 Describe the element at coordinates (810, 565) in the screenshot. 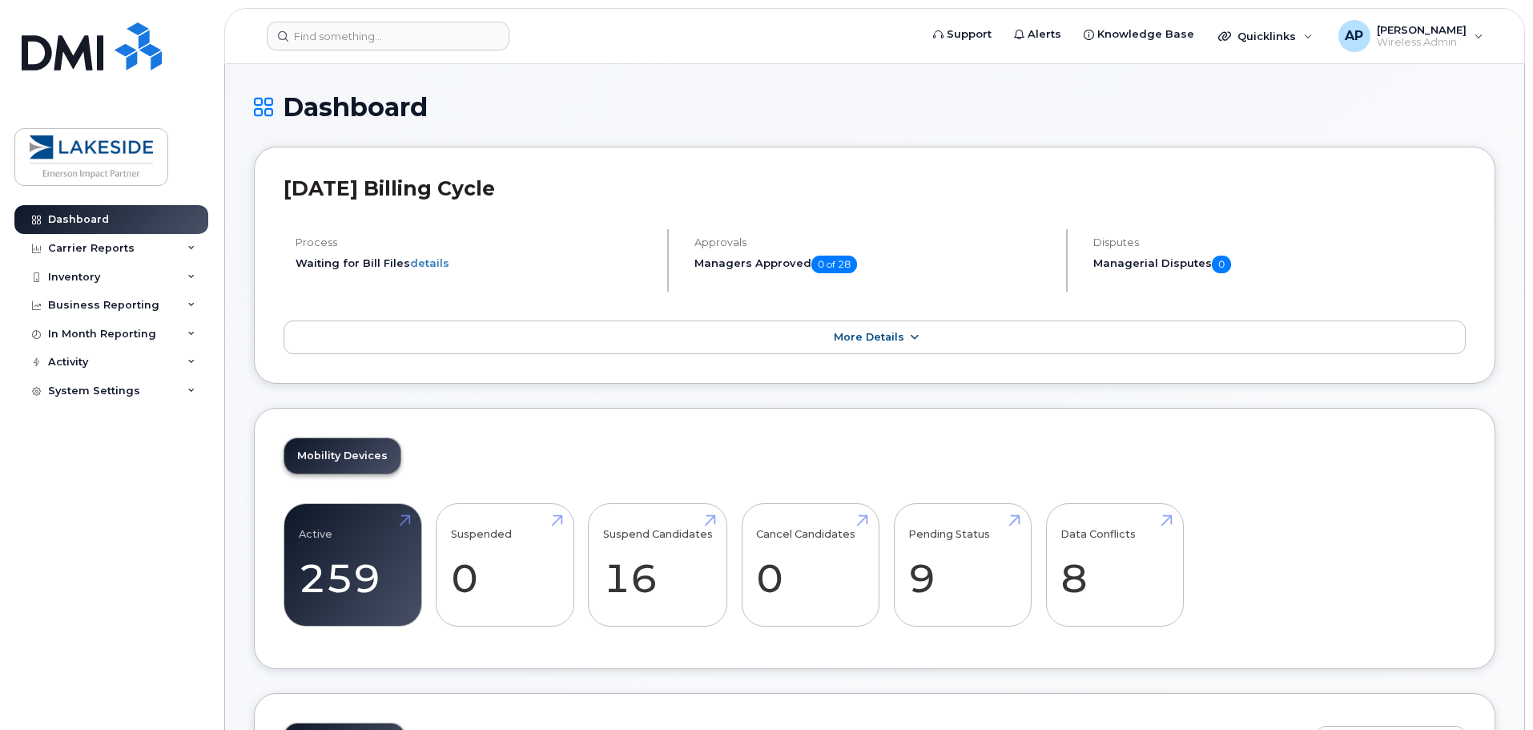

I see `a: Cancel Candidates 0` at that location.